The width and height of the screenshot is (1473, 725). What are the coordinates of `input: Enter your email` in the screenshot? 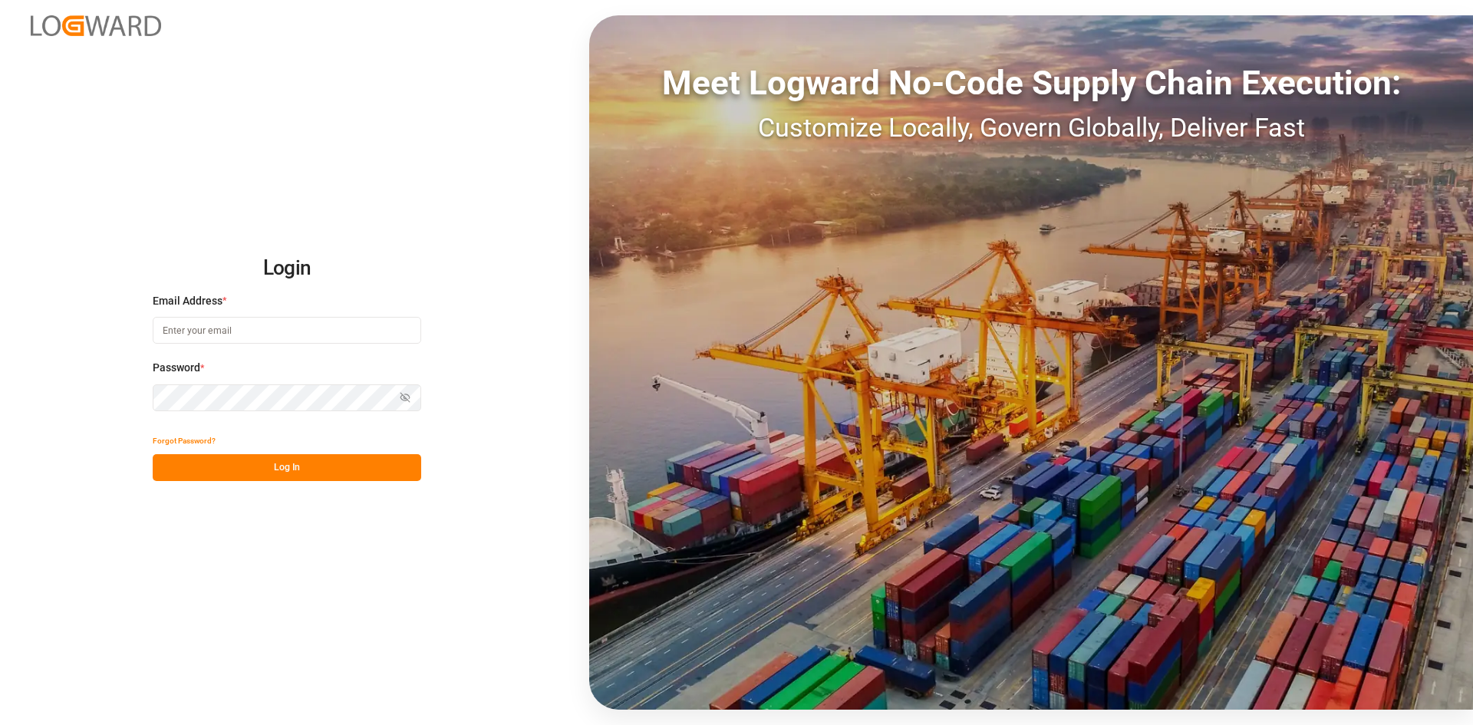 It's located at (287, 330).